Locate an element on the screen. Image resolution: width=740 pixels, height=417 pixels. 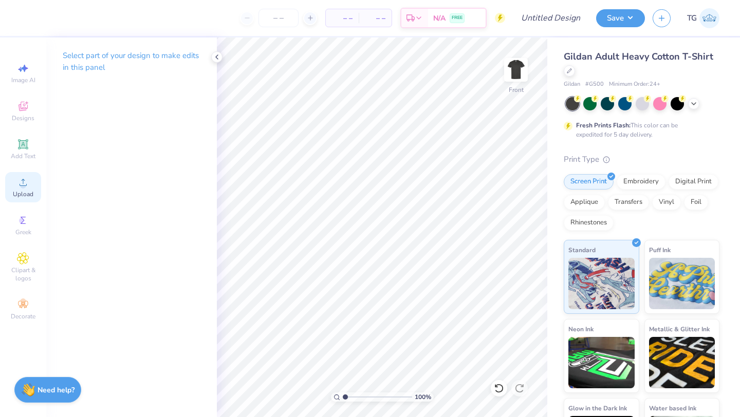
p: Select part of your design to make edits in this panel is located at coordinates (132, 62).